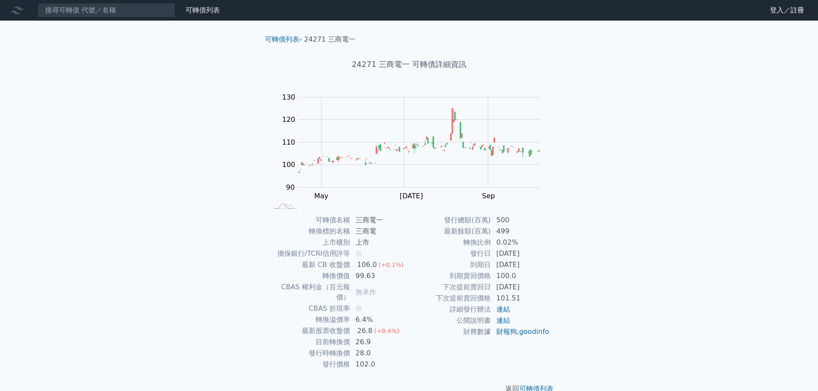 The image size is (818, 391). What do you see at coordinates (520, 276) in the screenshot?
I see `td: 100.0` at bounding box center [520, 276].